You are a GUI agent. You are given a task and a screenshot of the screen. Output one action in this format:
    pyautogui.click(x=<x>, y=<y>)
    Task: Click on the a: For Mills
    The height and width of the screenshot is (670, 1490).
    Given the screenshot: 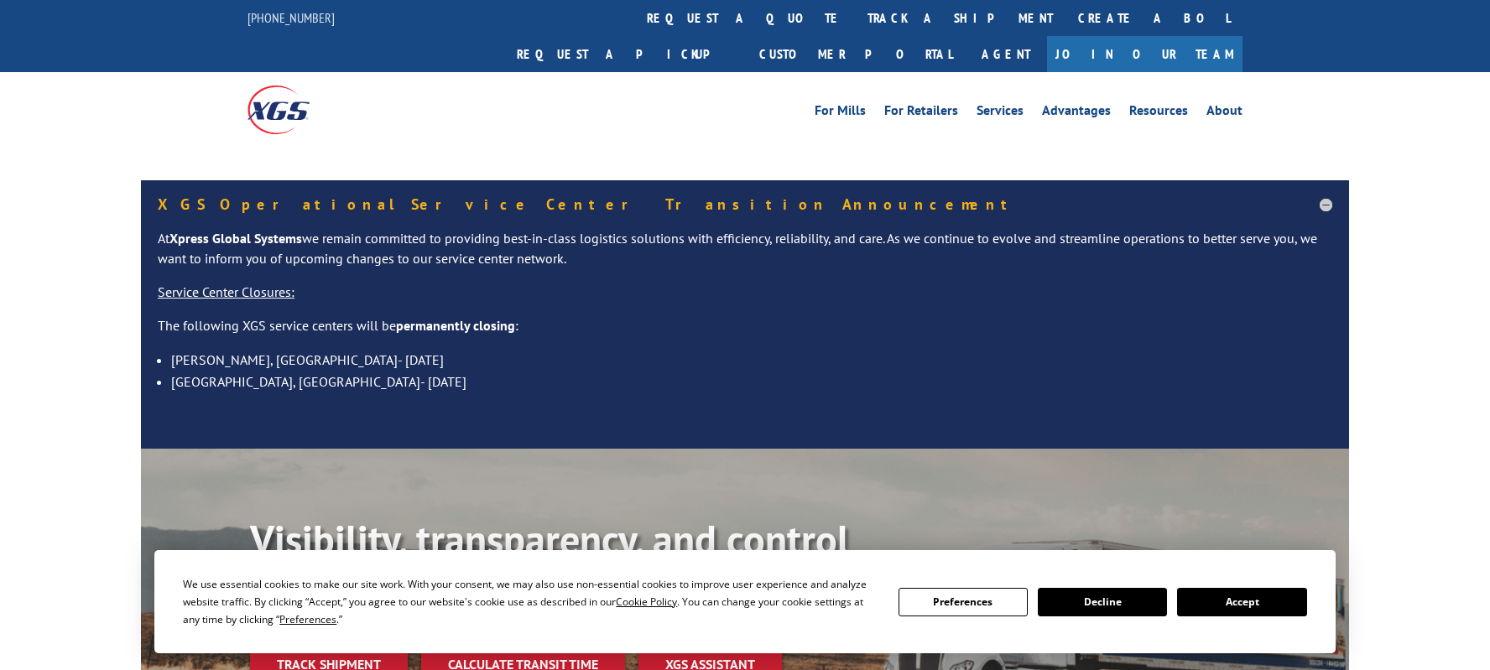 What is the action you would take?
    pyautogui.click(x=840, y=113)
    